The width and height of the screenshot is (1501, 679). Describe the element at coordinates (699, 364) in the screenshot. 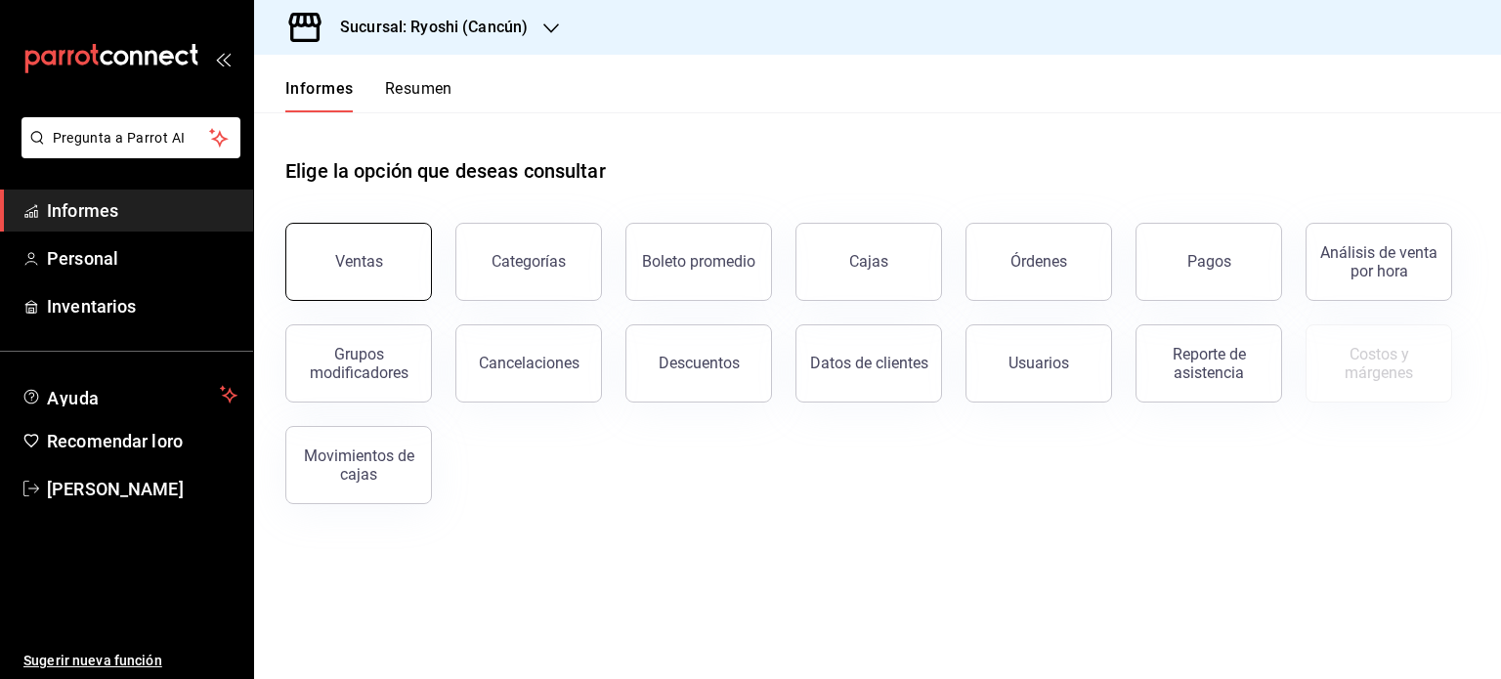

I see `button: Descuentos` at that location.